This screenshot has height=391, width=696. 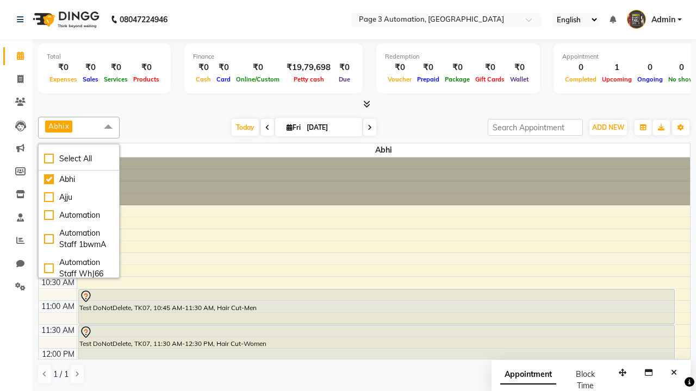 What do you see at coordinates (308, 67) in the screenshot?
I see `div: ₹19,79,698` at bounding box center [308, 67].